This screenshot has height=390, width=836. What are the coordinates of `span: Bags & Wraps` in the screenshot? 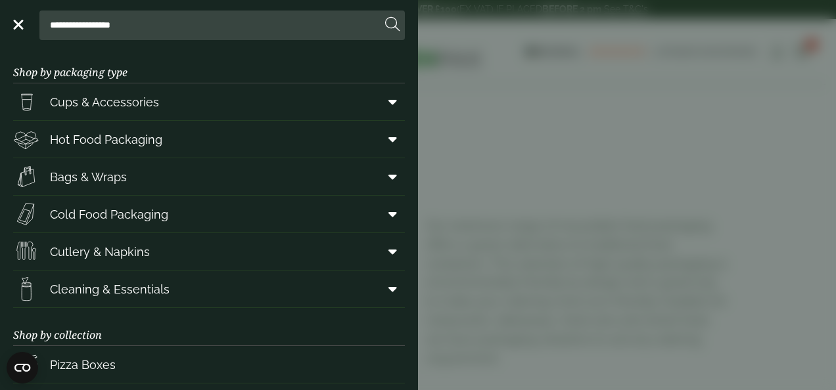 It's located at (88, 177).